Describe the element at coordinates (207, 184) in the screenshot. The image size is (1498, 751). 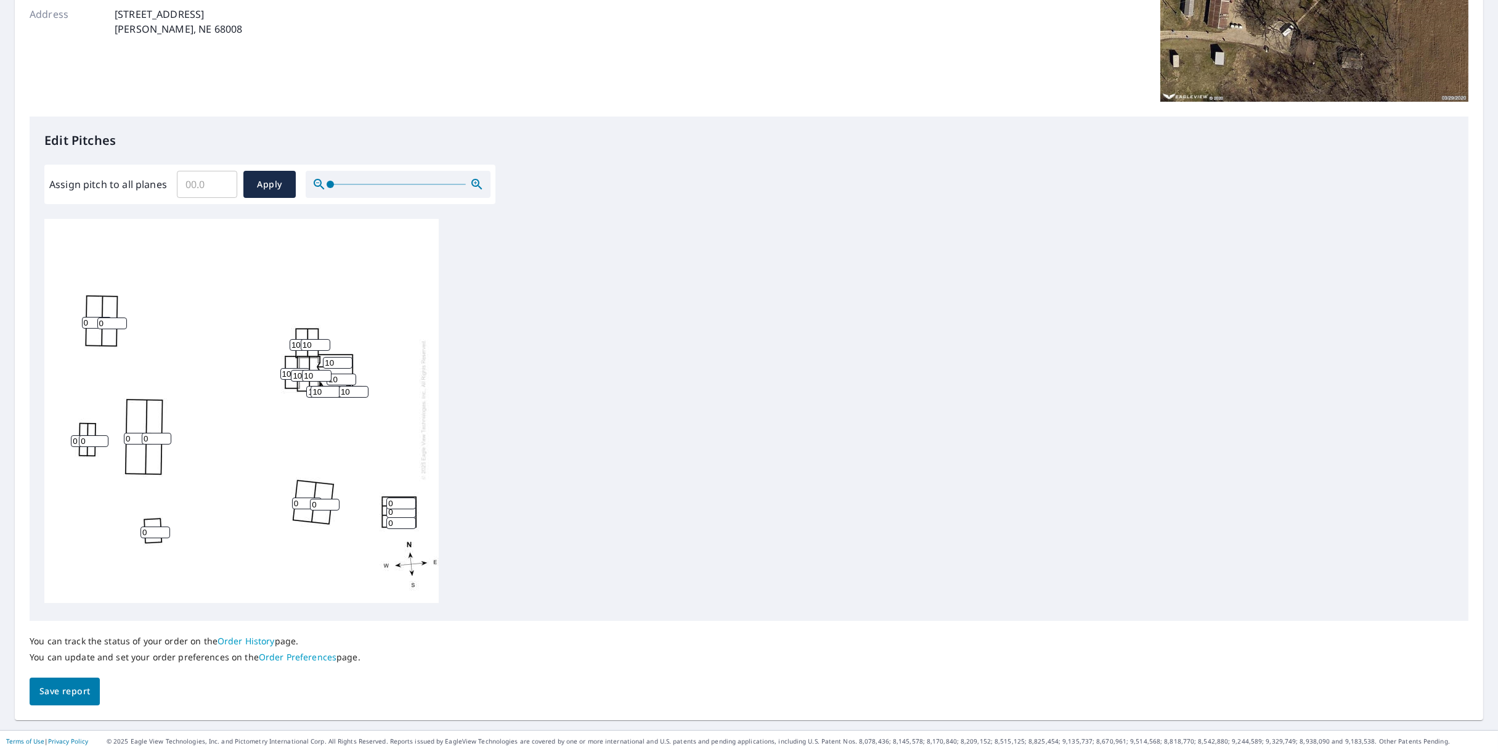
I see `input: 00.0` at that location.